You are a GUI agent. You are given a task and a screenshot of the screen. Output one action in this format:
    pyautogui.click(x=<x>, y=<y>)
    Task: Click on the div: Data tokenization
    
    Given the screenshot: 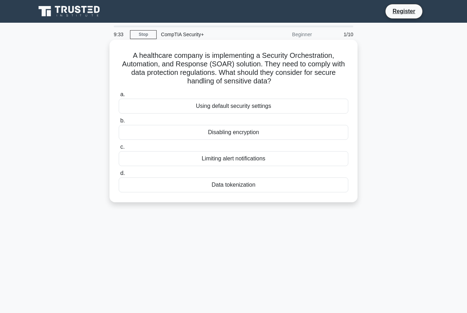 What is the action you would take?
    pyautogui.click(x=234, y=185)
    